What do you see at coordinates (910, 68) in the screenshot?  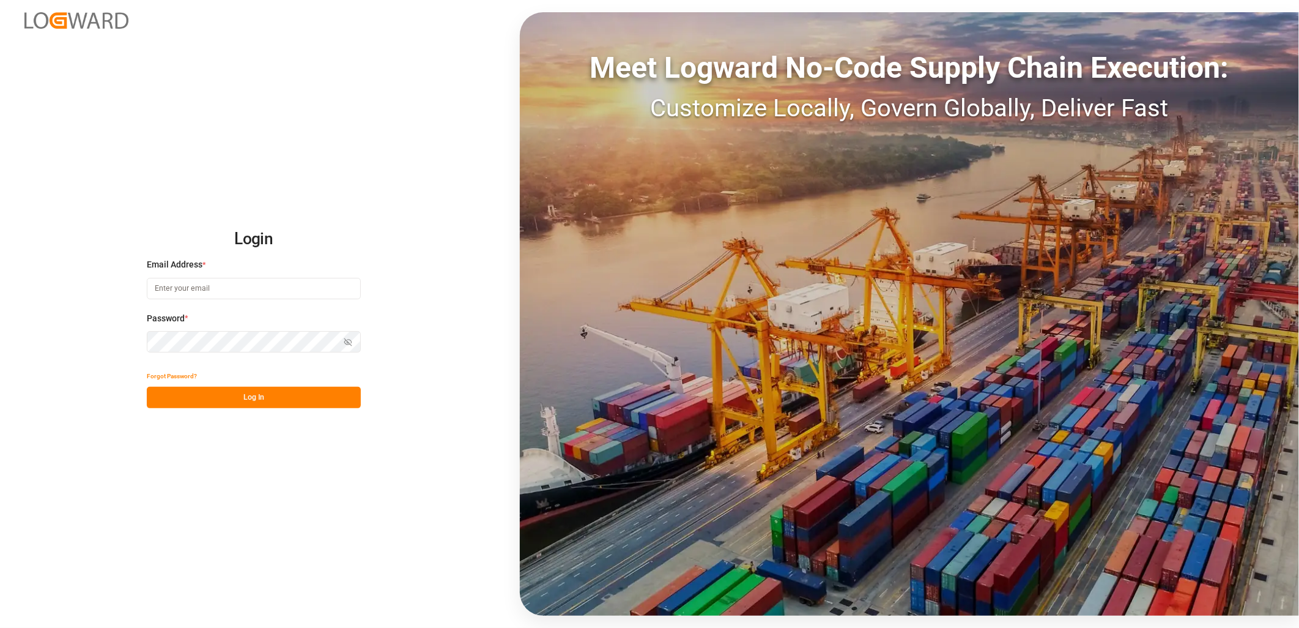 I see `div: Meet Logward No-Code Supply Chain Execution:` at bounding box center [910, 68].